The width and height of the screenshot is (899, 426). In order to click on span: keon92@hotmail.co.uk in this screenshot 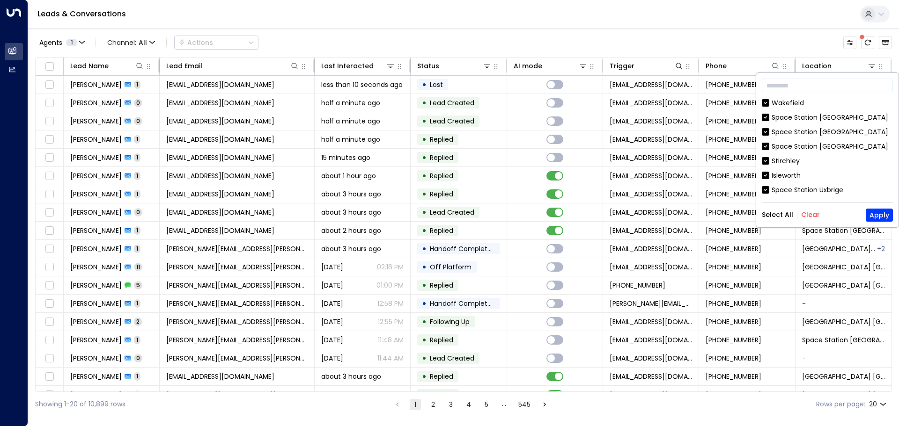, I will do `click(220, 194)`.